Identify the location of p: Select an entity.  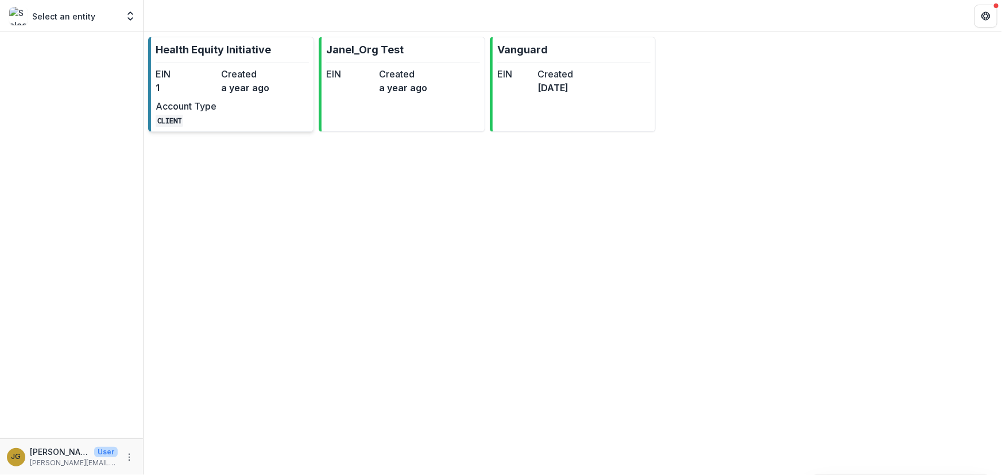
(64, 16).